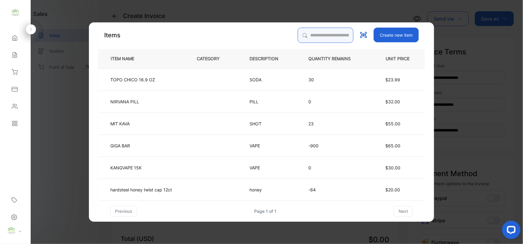 This screenshot has width=523, height=244. What do you see at coordinates (392, 146) in the screenshot?
I see `span: $65.00` at bounding box center [392, 146].